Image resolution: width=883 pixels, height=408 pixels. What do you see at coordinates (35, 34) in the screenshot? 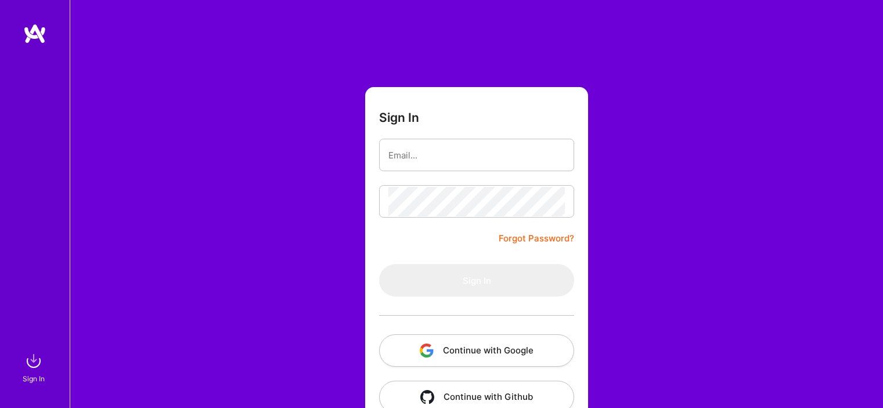
I see `img: logo` at bounding box center [35, 34].